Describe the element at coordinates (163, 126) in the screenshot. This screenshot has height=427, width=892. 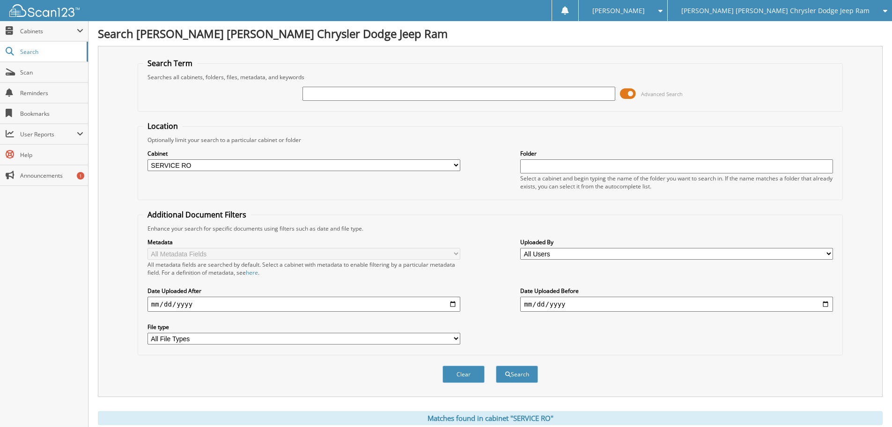
I see `legend: Location` at that location.